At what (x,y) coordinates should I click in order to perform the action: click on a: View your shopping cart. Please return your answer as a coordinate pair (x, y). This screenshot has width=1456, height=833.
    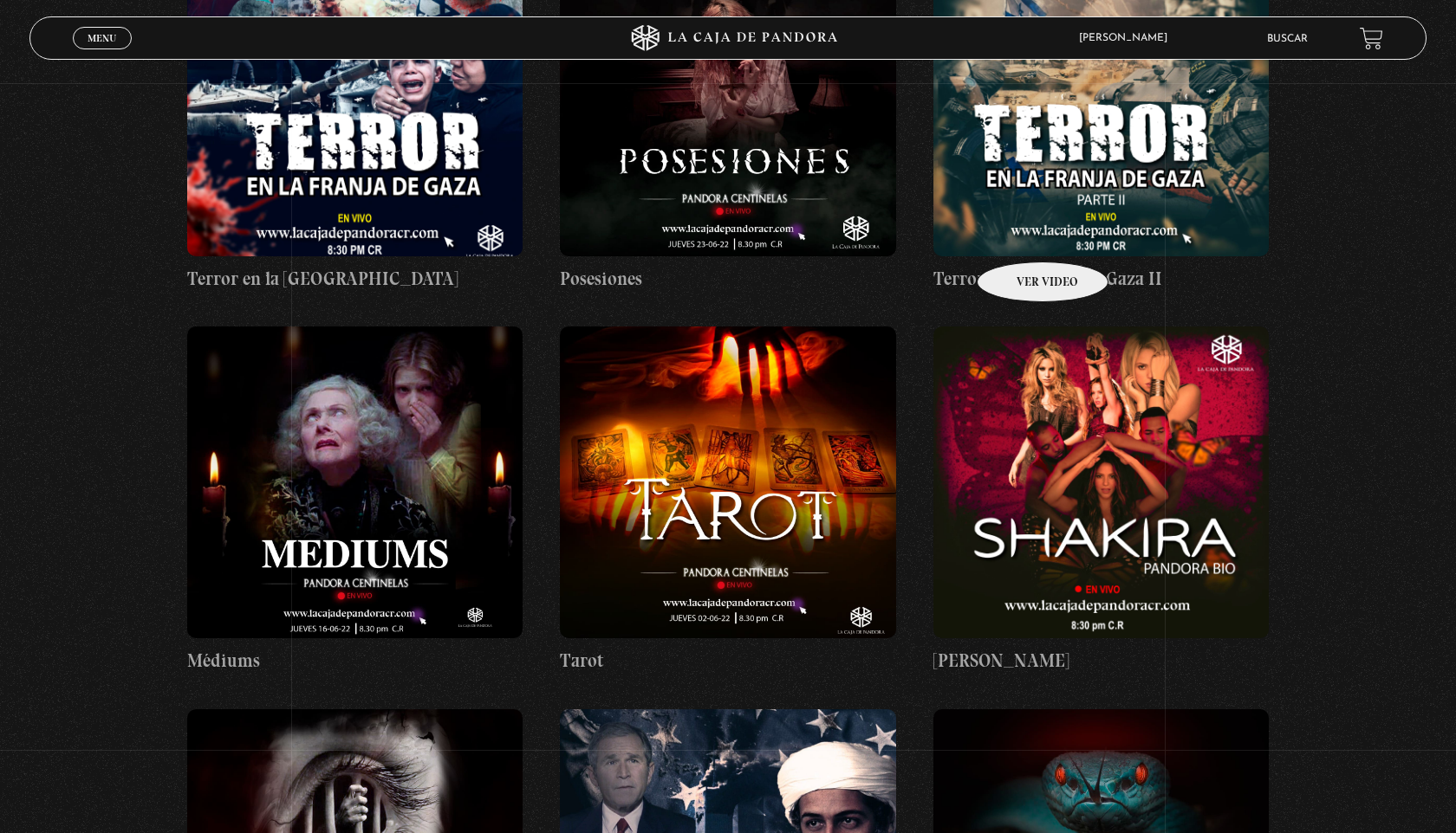
    Looking at the image, I should click on (1370, 38).